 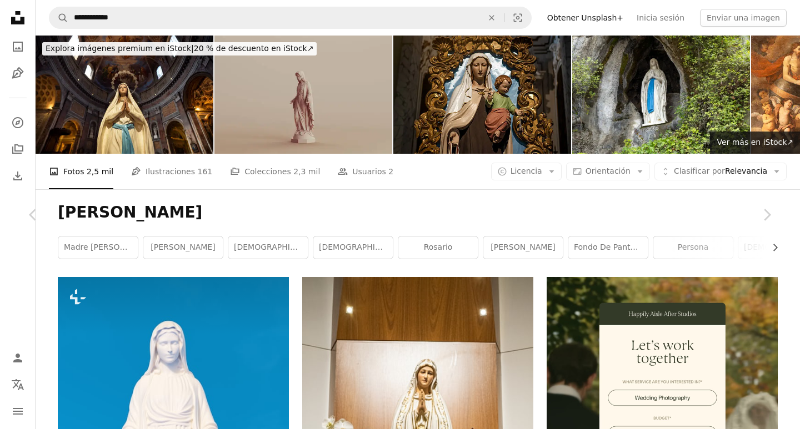 I want to click on a: Ilustraciones, so click(x=18, y=73).